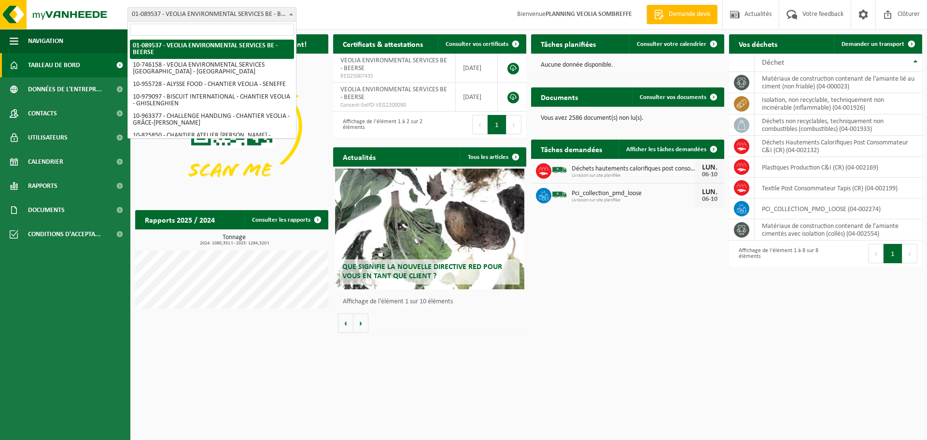  What do you see at coordinates (838, 104) in the screenshot?
I see `td: isolation, non recyclable, techniquement non incinérable (inflammable) (04-001926)` at bounding box center [838, 104].